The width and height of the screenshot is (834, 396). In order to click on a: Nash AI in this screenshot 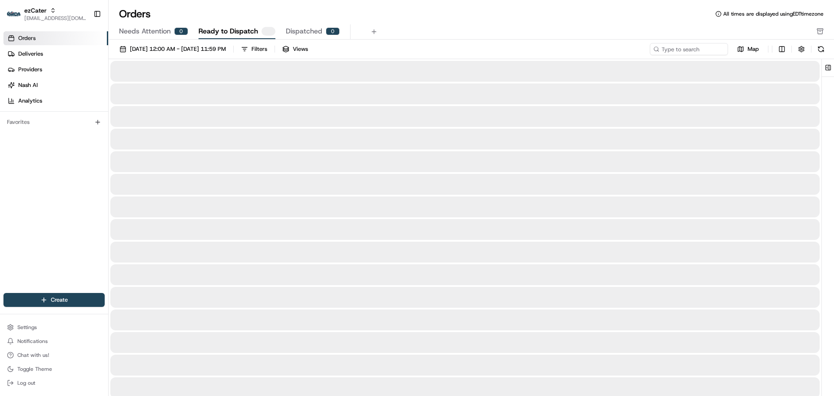, I will do `click(56, 85)`.